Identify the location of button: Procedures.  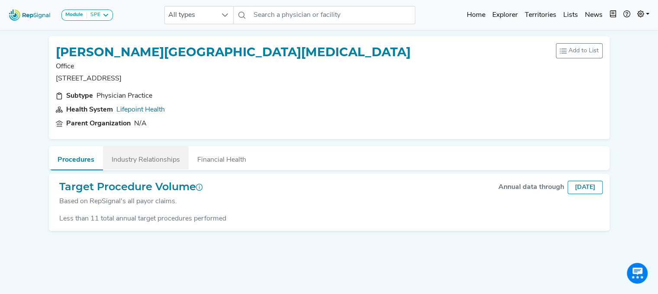
(76, 158).